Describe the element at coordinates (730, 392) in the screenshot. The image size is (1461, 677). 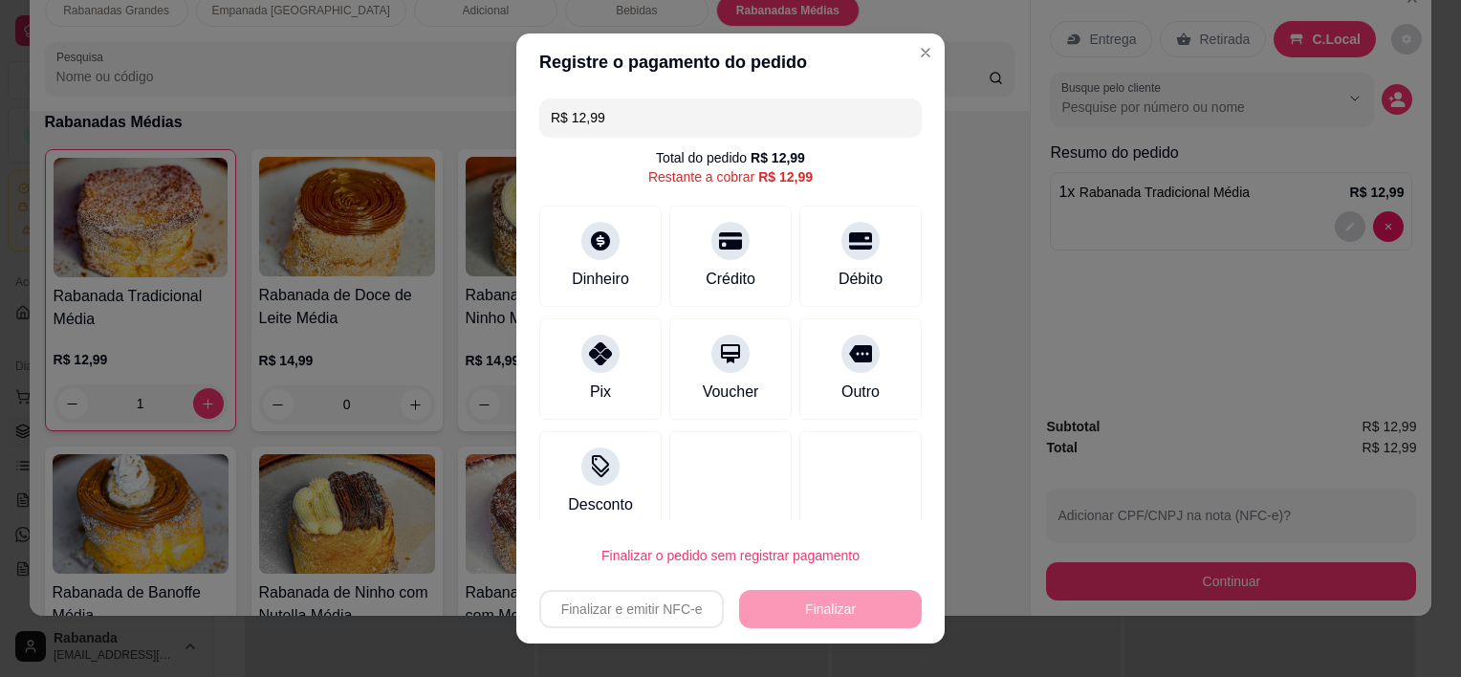
I see `div: Voucher` at that location.